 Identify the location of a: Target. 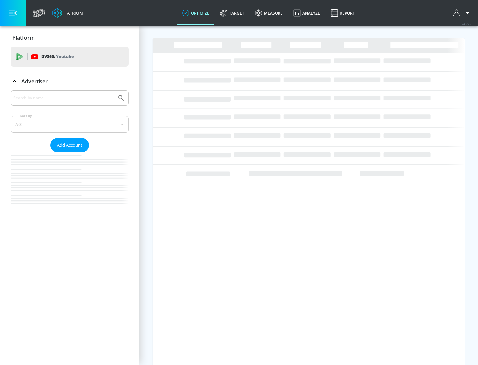
(232, 13).